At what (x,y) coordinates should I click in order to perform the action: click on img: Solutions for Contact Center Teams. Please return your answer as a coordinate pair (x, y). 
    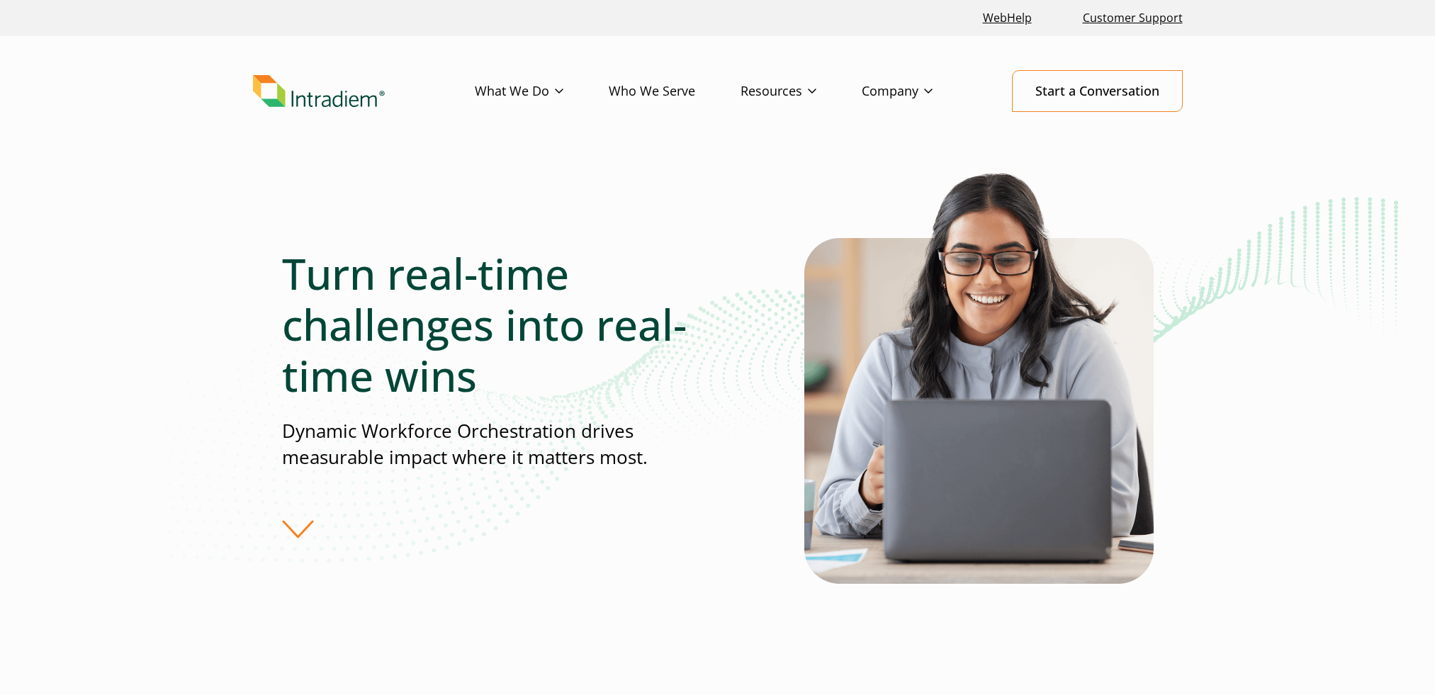
    Looking at the image, I should click on (979, 376).